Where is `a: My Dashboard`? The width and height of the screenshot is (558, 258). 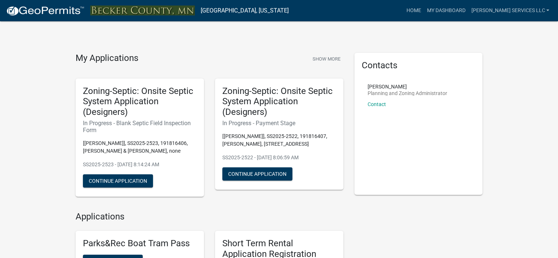
a: My Dashboard is located at coordinates (446, 11).